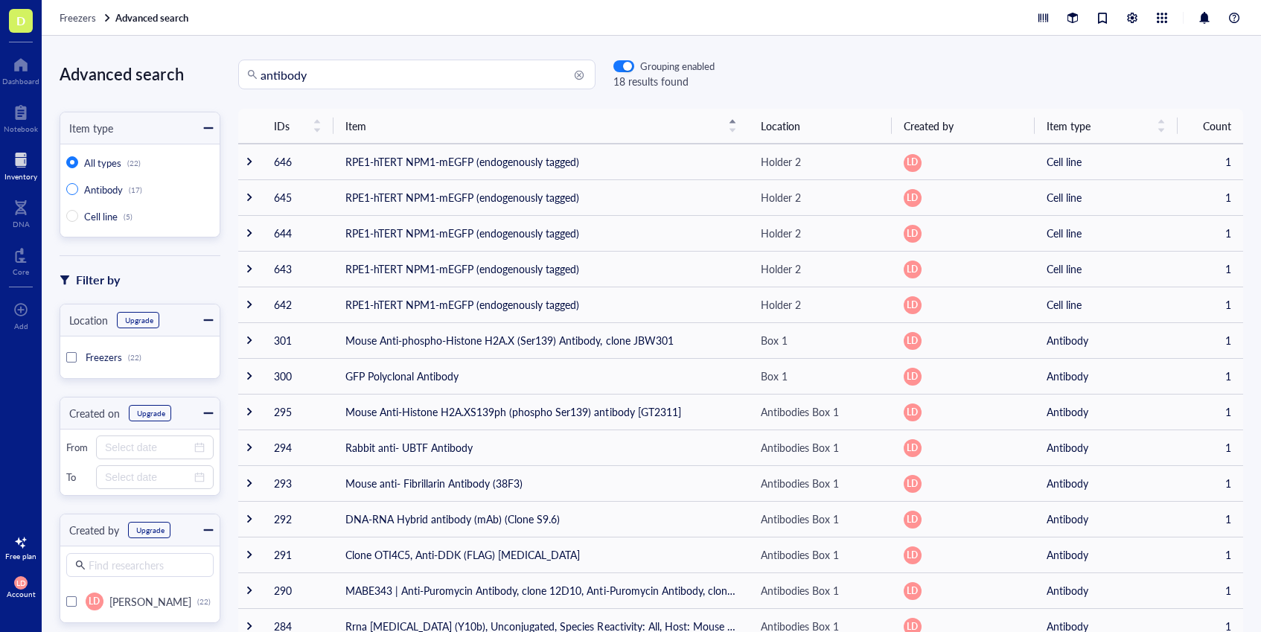 The width and height of the screenshot is (1261, 632). Describe the element at coordinates (103, 162) in the screenshot. I see `span: All types` at that location.